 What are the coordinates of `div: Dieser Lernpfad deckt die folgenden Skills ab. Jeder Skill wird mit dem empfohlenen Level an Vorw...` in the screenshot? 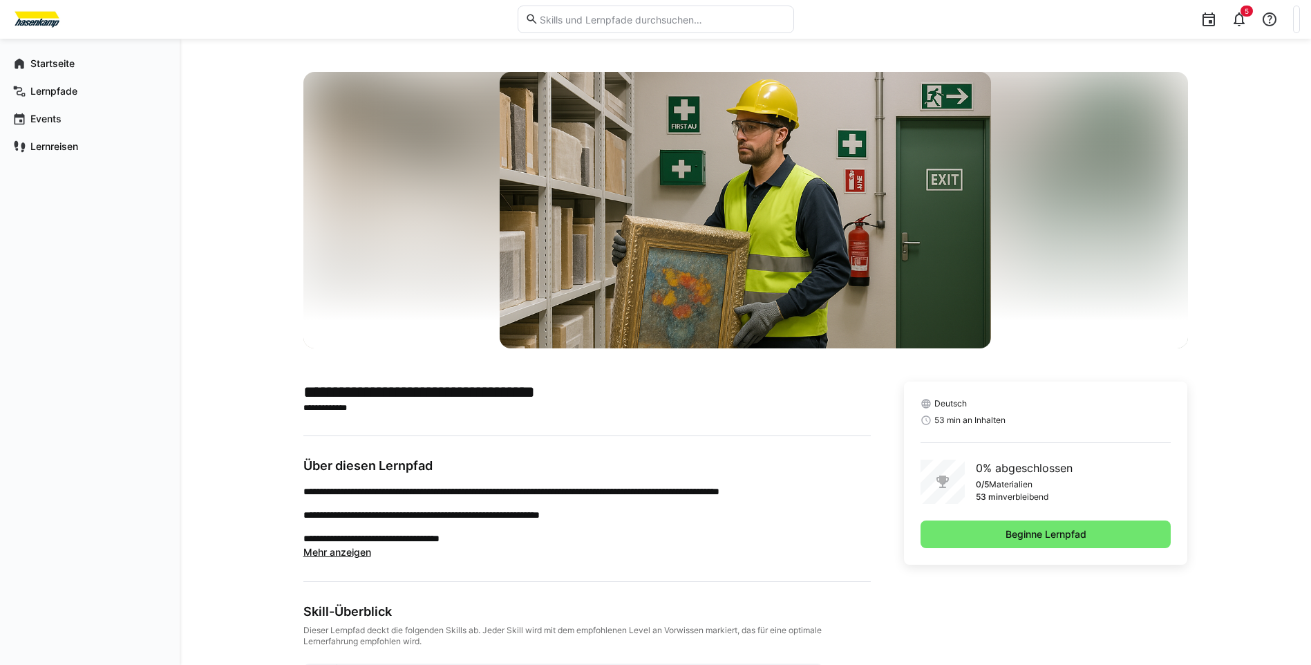 It's located at (587, 636).